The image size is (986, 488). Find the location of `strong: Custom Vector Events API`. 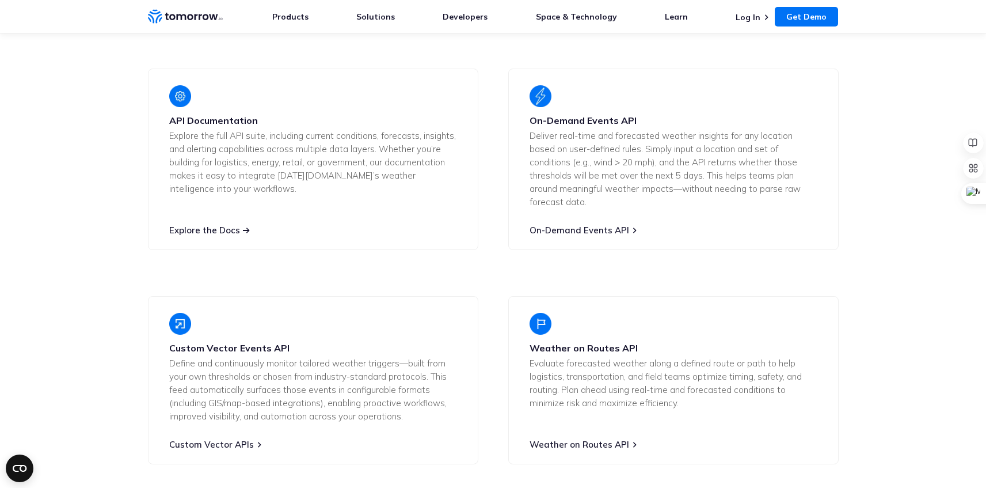

strong: Custom Vector Events API is located at coordinates (229, 348).